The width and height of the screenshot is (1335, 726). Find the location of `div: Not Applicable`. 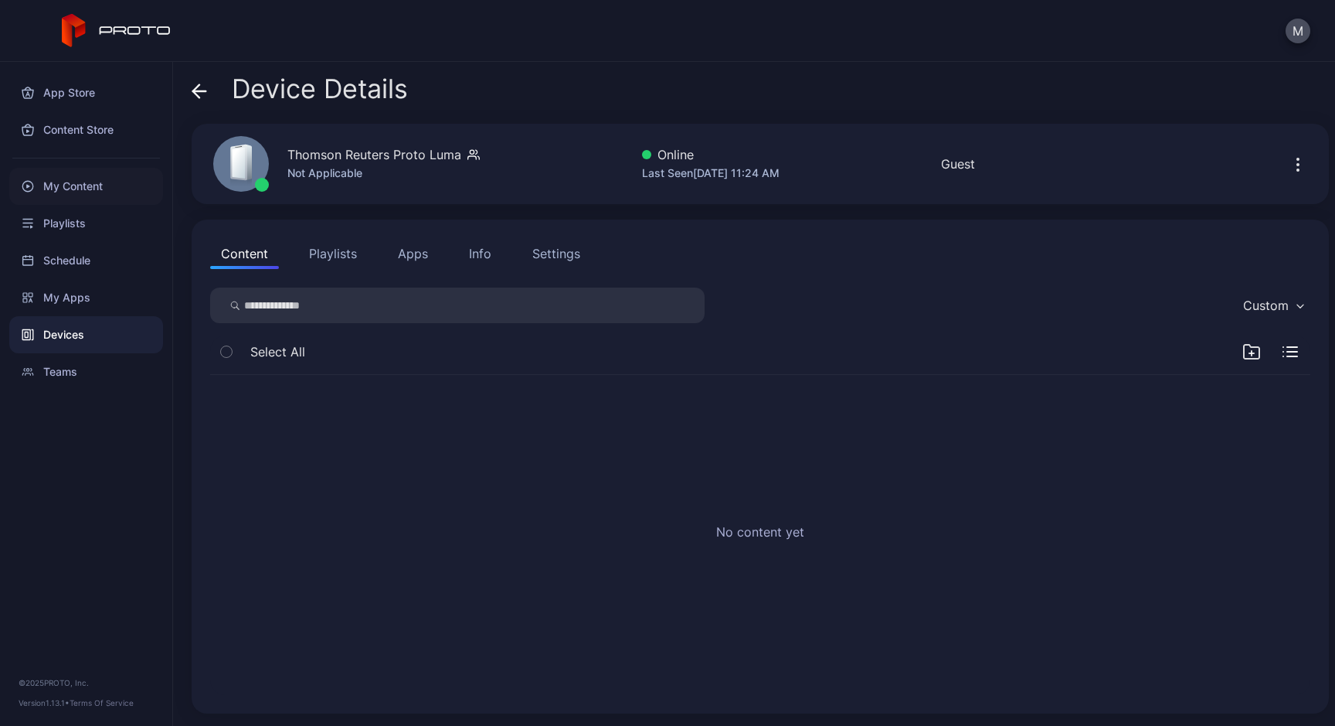

div: Not Applicable is located at coordinates (383, 173).